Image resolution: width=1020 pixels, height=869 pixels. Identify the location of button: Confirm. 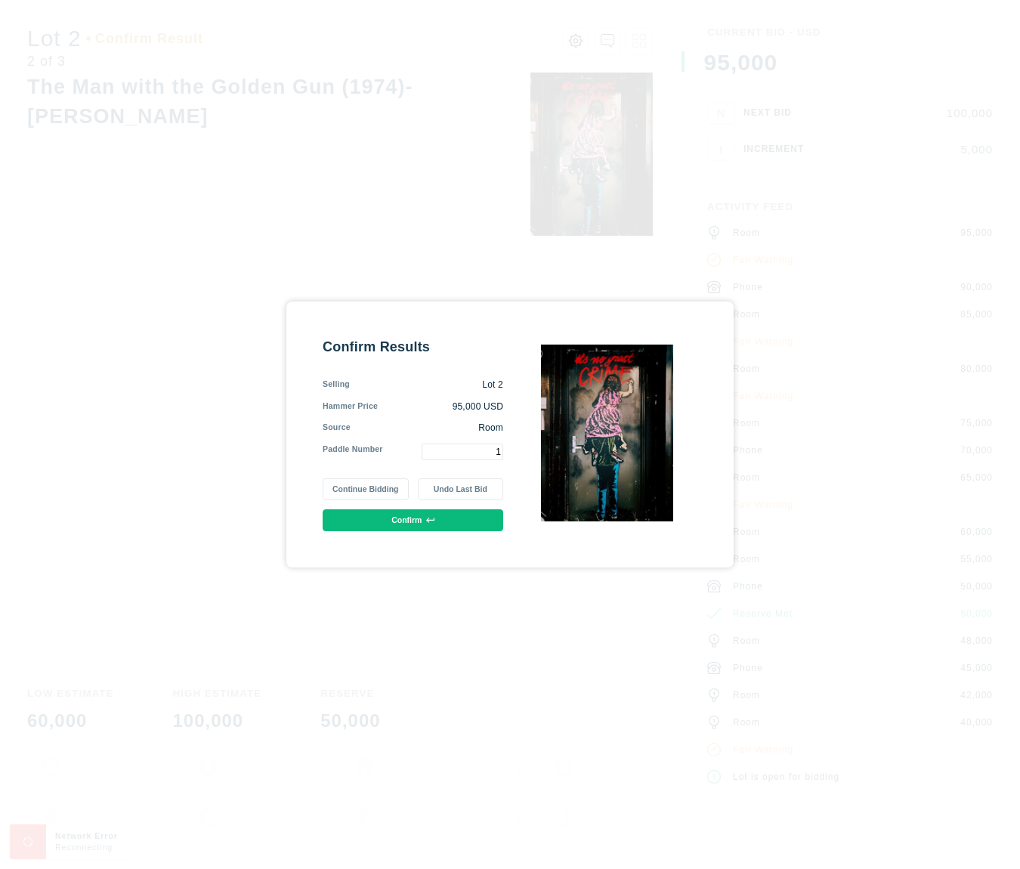
(413, 520).